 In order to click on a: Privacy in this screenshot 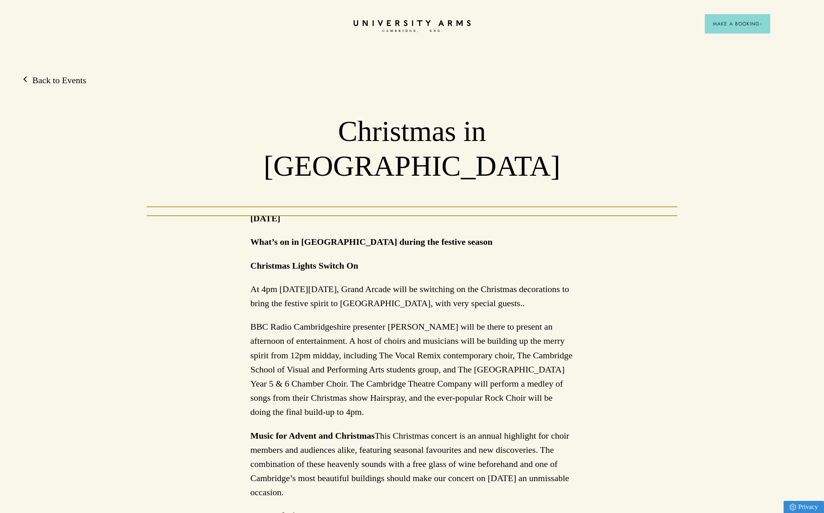, I will do `click(804, 507)`.